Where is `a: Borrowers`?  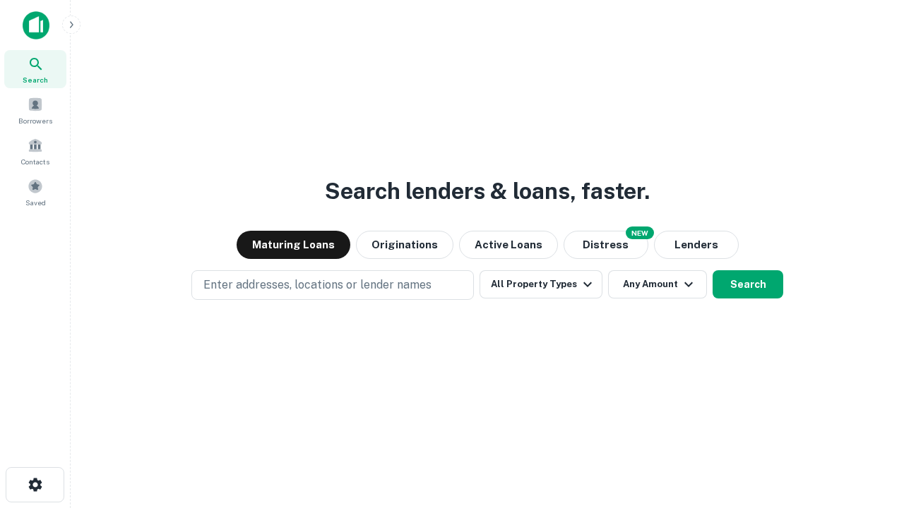
a: Borrowers is located at coordinates (35, 110).